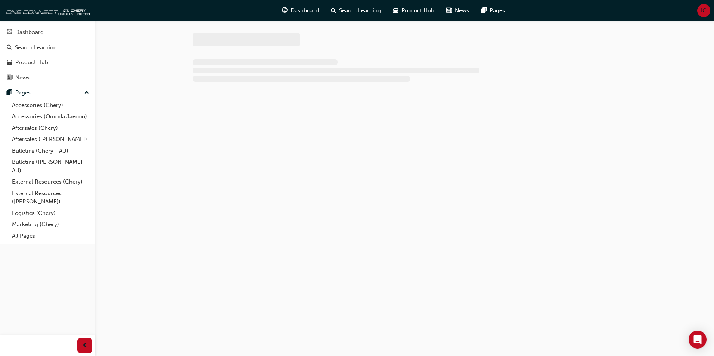  What do you see at coordinates (50, 224) in the screenshot?
I see `a: Marketing (Chery)` at bounding box center [50, 224].